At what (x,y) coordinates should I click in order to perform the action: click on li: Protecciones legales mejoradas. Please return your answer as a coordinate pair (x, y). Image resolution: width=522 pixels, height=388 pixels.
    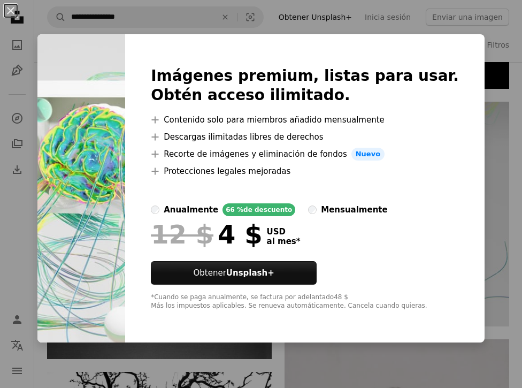
    Looking at the image, I should click on (305, 171).